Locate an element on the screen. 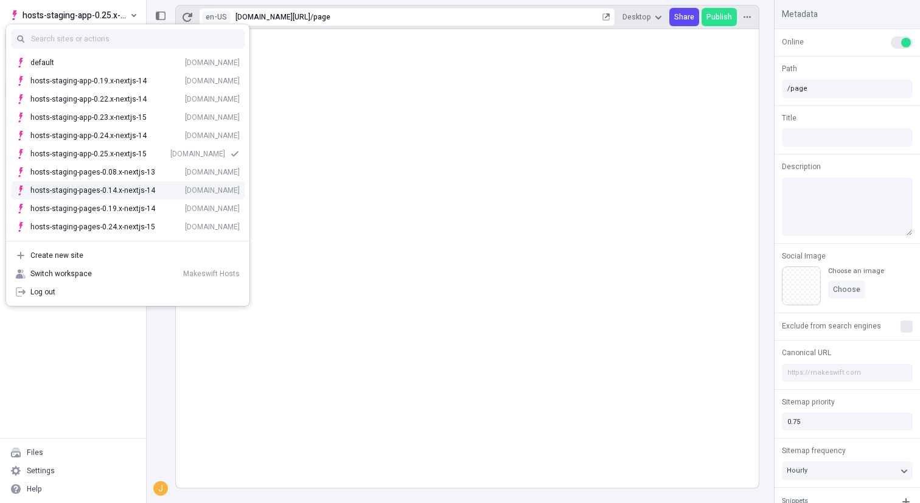 This screenshot has width=920, height=503. div: hosts-staging-app-0.25.x-nextjs-15 is located at coordinates (88, 154).